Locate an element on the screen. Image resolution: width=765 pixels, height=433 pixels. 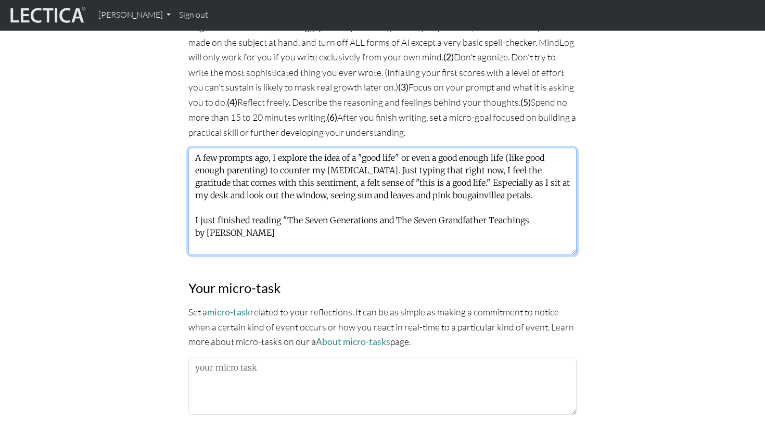
img: lecticalive is located at coordinates (47, 15).